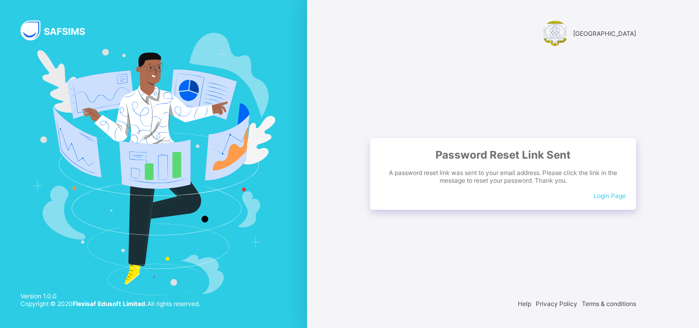 This screenshot has height=328, width=699. Describe the element at coordinates (609, 303) in the screenshot. I see `span: Terms & conditions` at that location.